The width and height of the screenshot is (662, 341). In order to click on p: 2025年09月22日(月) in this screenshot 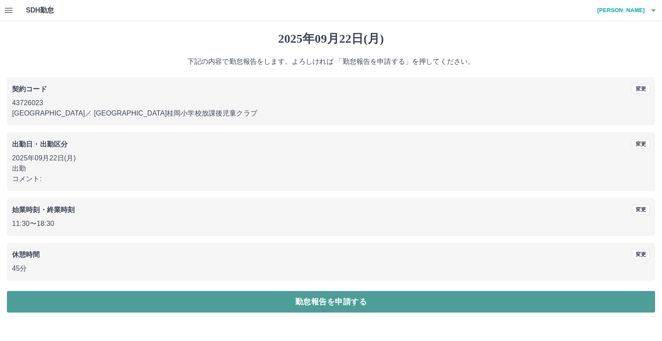, I will do `click(331, 158)`.